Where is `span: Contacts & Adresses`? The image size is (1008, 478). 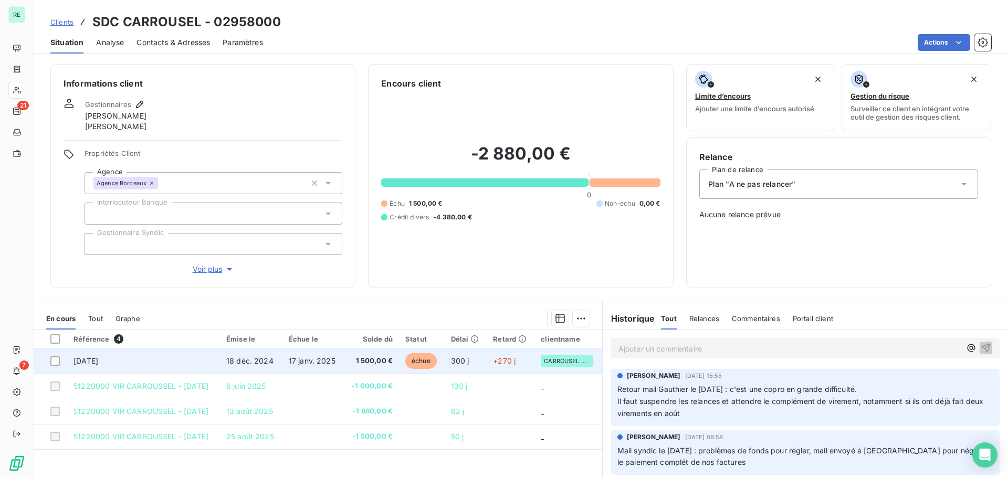
span: Contacts & Adresses is located at coordinates (173, 43).